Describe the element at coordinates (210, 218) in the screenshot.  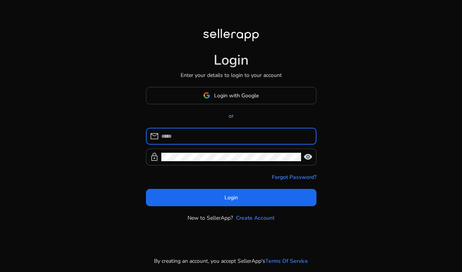
I see `p: New to SellerApp?` at that location.